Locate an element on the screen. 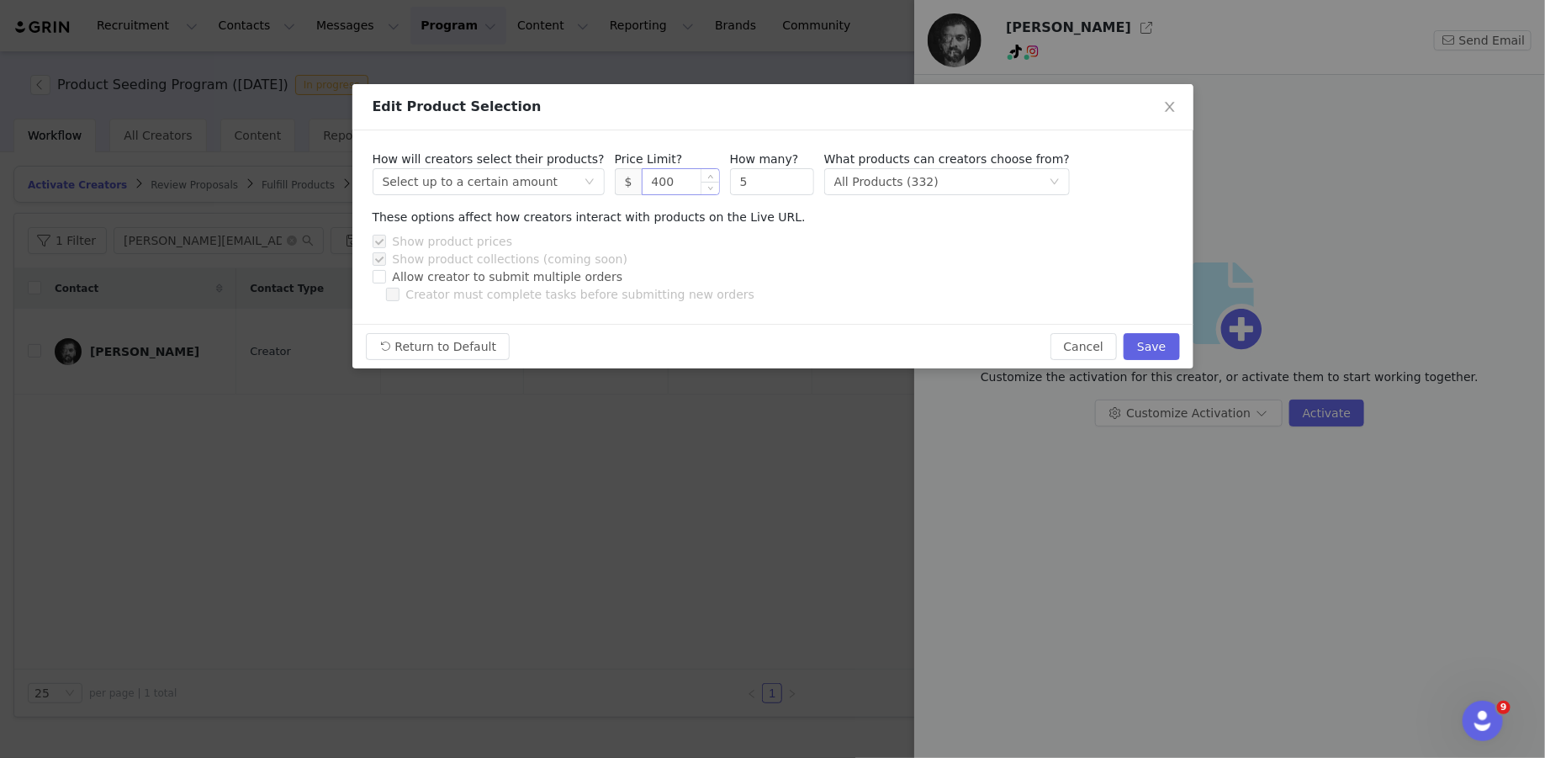  div: All Products (332) is located at coordinates (887, 182).